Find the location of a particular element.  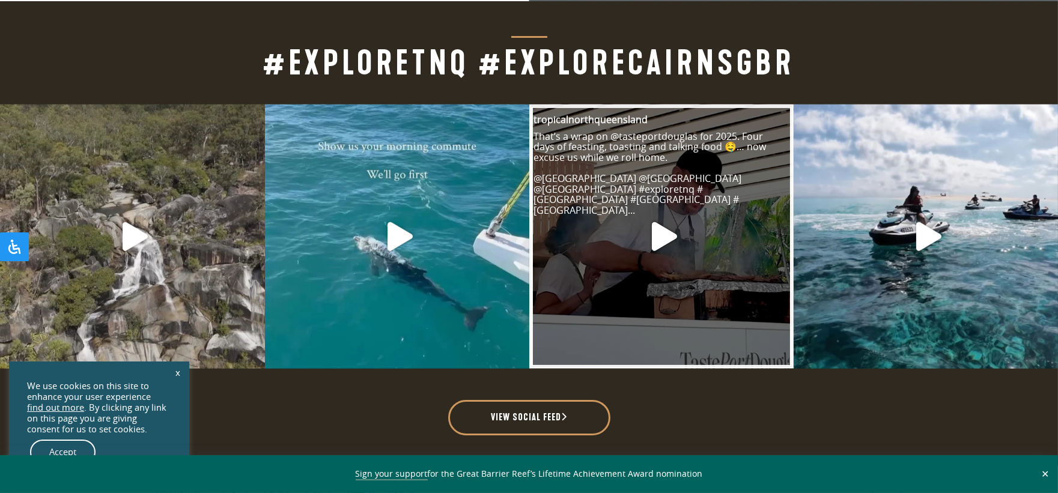

a: tropicalnorthqueensland is located at coordinates (590, 129).